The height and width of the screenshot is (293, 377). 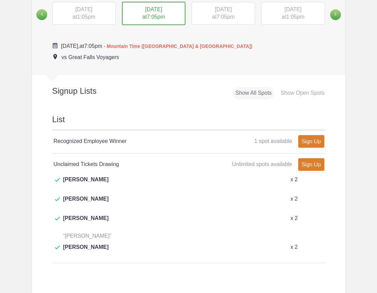 I want to click on span: 1 spot available, so click(x=273, y=141).